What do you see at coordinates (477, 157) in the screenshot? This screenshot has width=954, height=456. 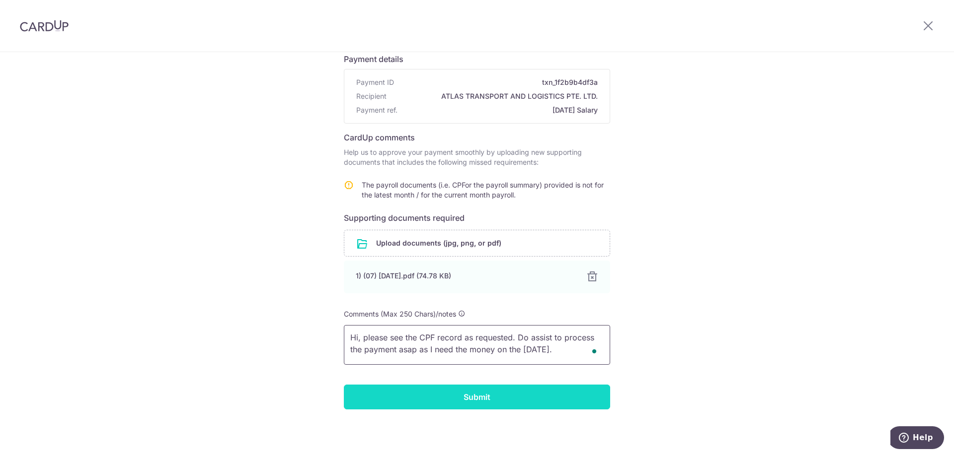 I see `p: Help us to approve your payment smoothly by uploading new supporting documents that includes the ...` at bounding box center [477, 157].